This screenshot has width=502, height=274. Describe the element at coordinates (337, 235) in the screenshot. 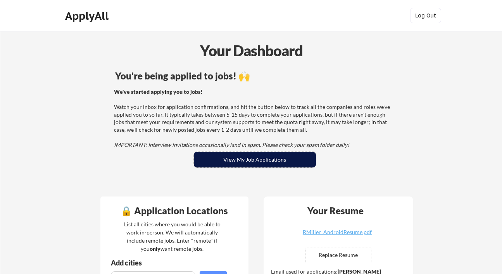

I see `a: RMiller_AndroidResume.pdf` at that location.